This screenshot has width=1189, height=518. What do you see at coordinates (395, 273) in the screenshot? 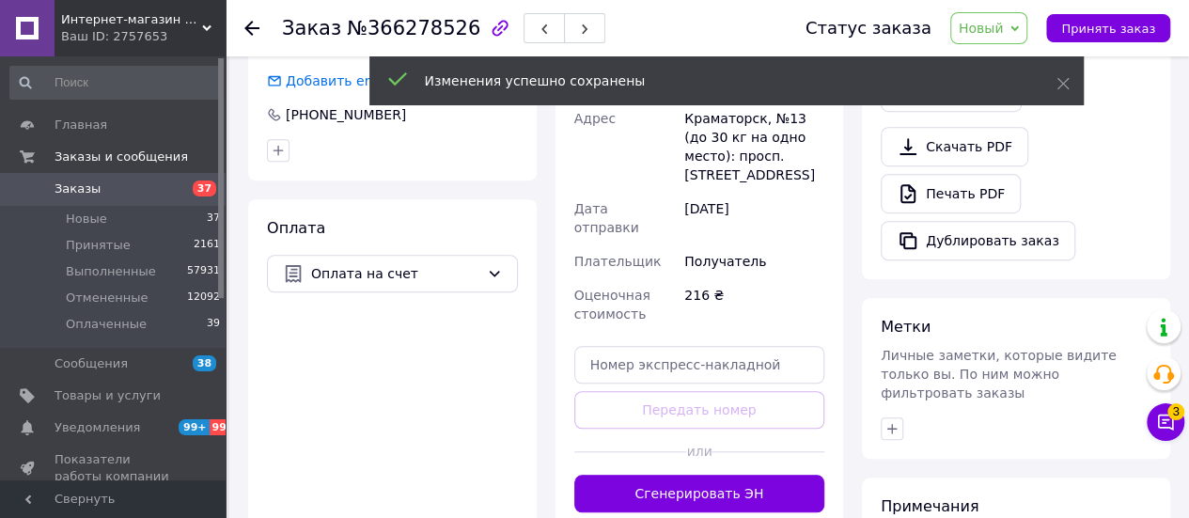
I see `span: Оплата на счет` at bounding box center [395, 273].